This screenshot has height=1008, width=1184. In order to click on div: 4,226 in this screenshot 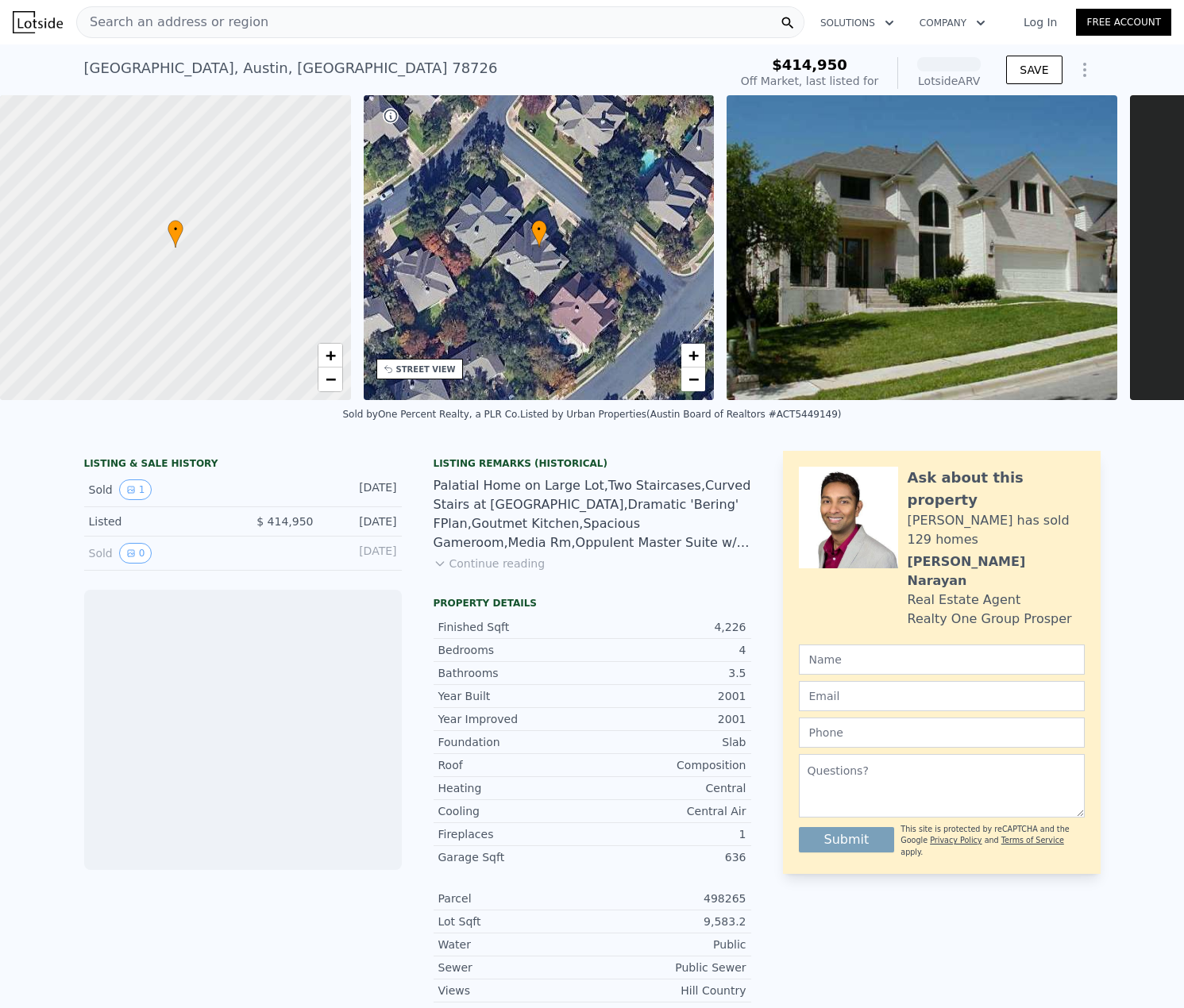, I will do `click(669, 627)`.